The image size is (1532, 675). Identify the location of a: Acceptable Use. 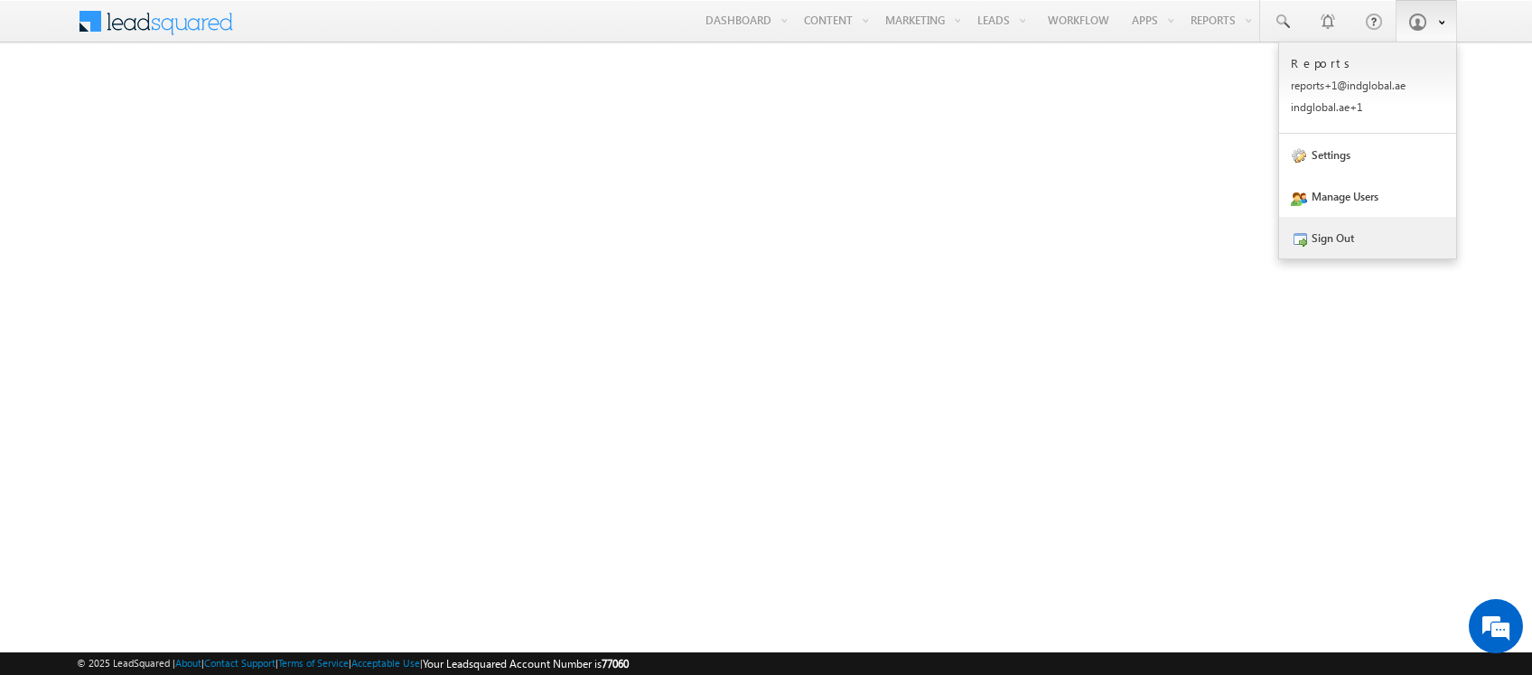
(386, 662).